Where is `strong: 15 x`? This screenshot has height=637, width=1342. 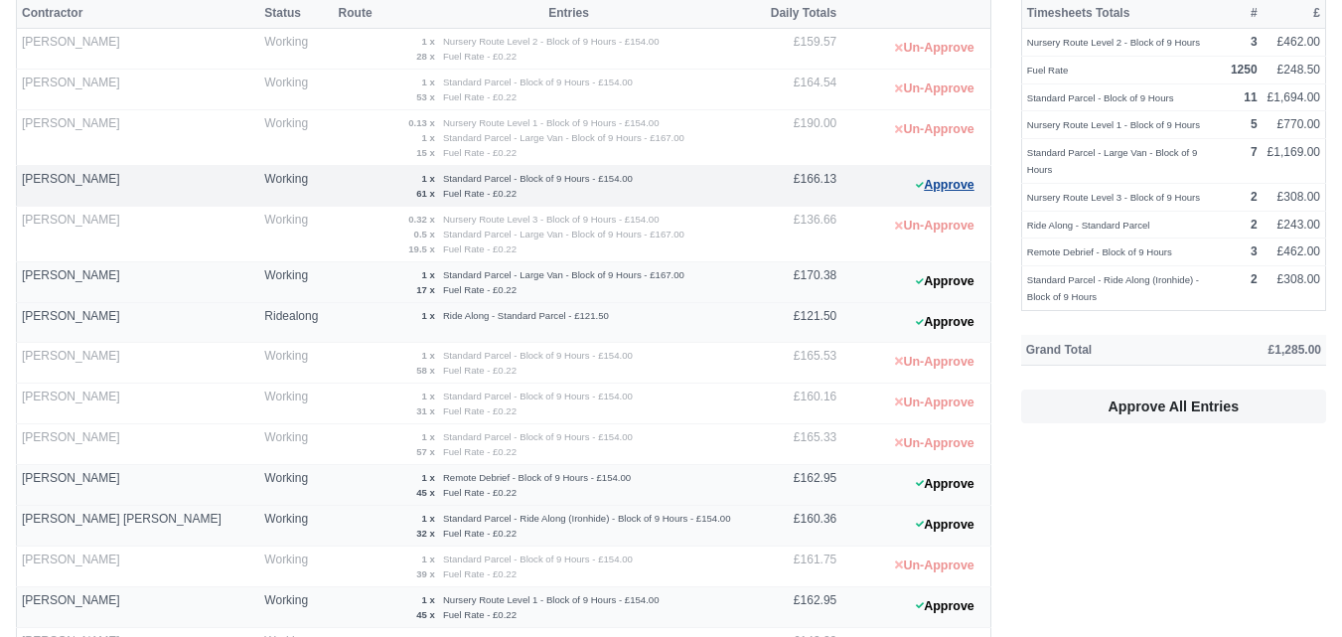 strong: 15 x is located at coordinates (425, 152).